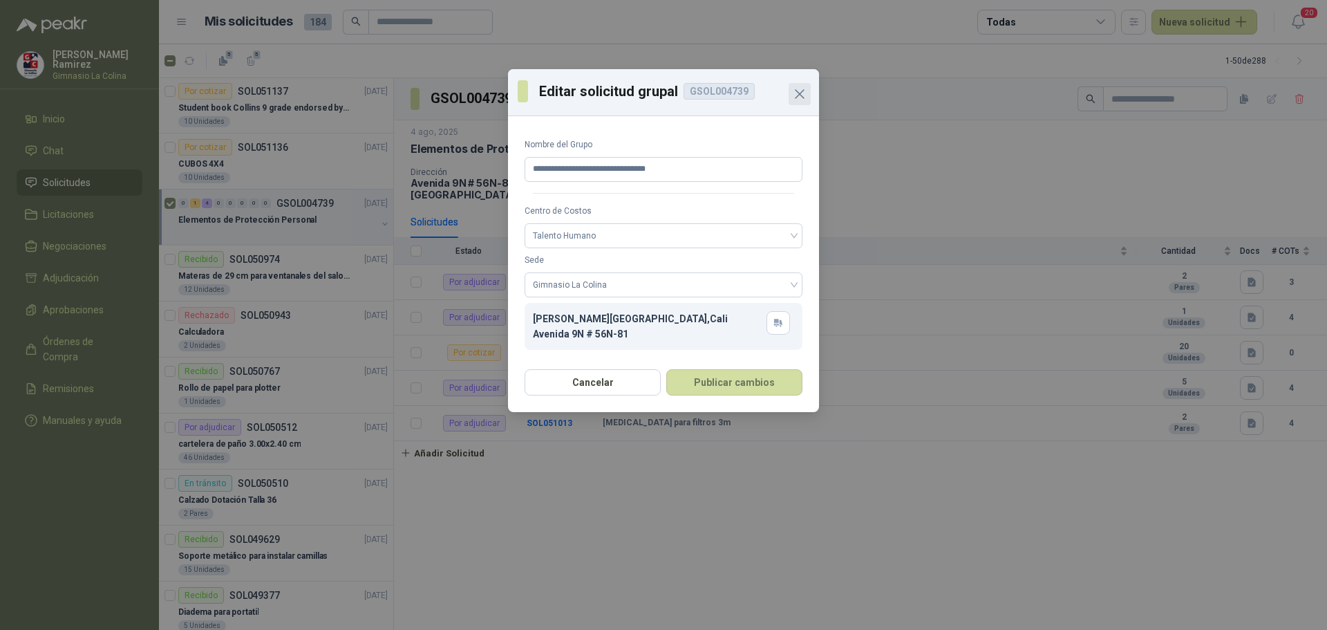 This screenshot has width=1327, height=630. Describe the element at coordinates (592, 382) in the screenshot. I see `button: Cancelar` at that location.